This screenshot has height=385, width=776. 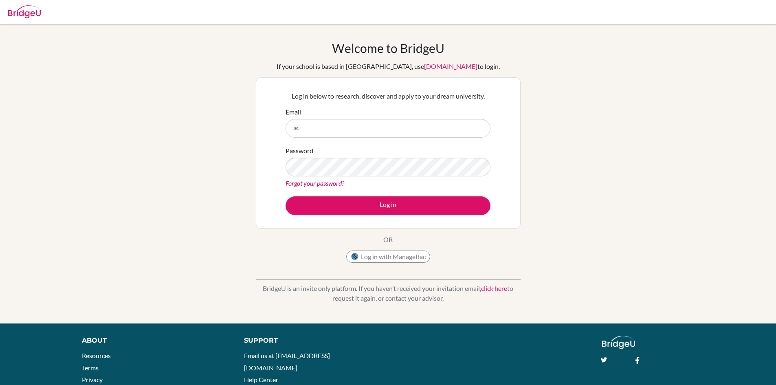 What do you see at coordinates (388, 48) in the screenshot?
I see `h1: Welcome to BridgeU` at bounding box center [388, 48].